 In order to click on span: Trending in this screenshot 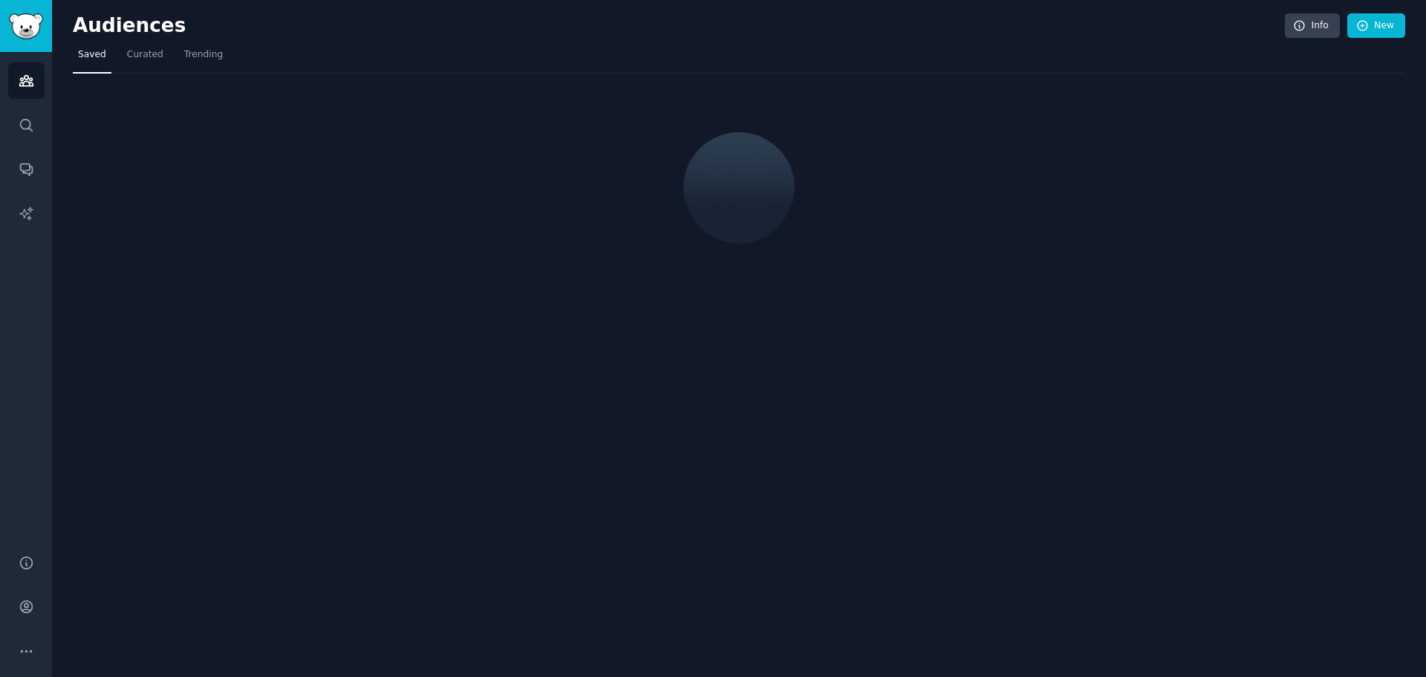, I will do `click(204, 55)`.